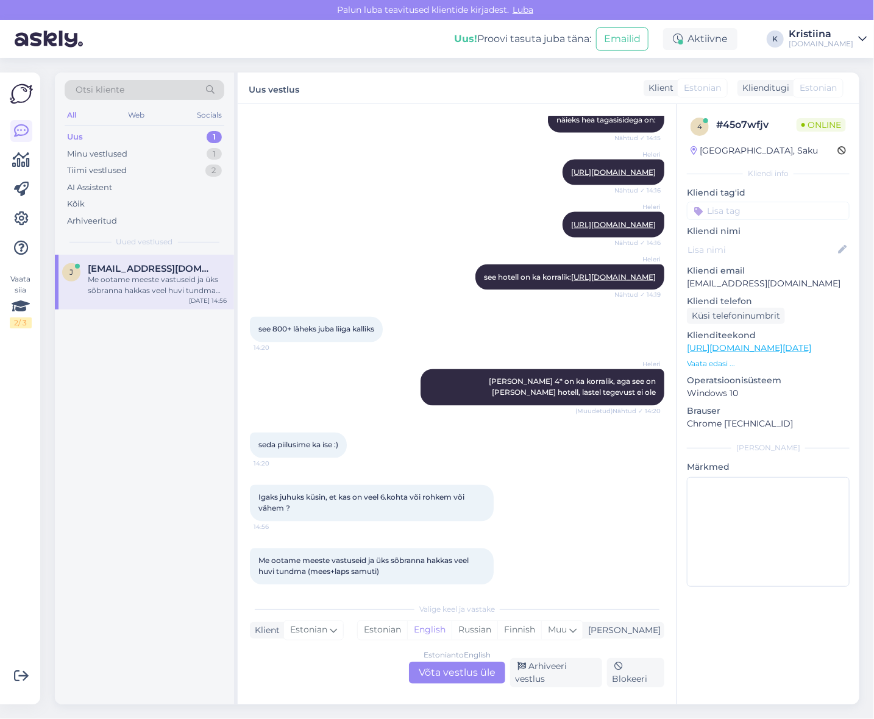 The image size is (874, 719). What do you see at coordinates (756, 125) in the screenshot?
I see `div: # 45o7wfjv` at bounding box center [756, 125].